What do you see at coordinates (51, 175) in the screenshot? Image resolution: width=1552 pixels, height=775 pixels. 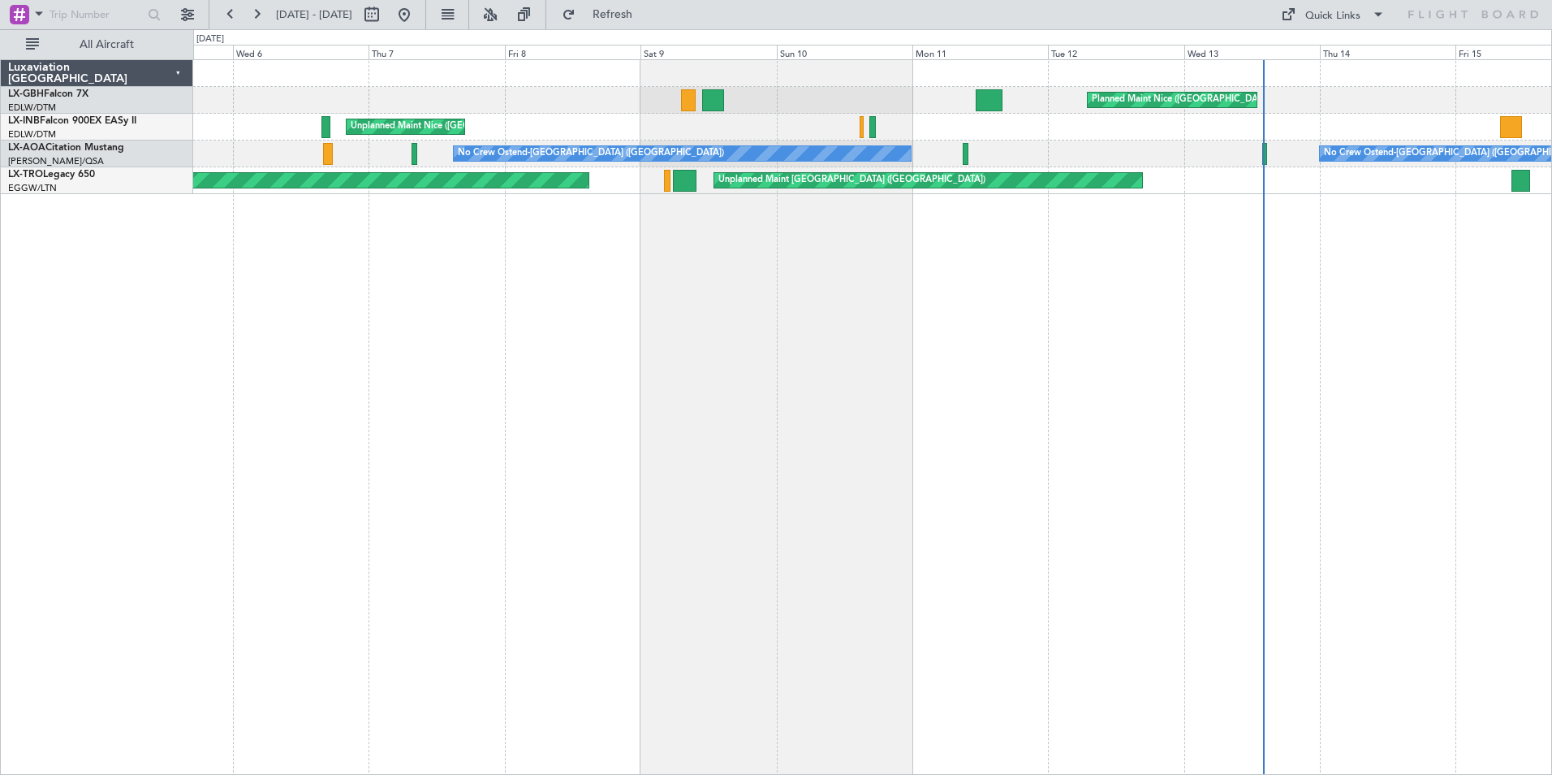 I see `a: LX-TROLegacy 650` at bounding box center [51, 175].